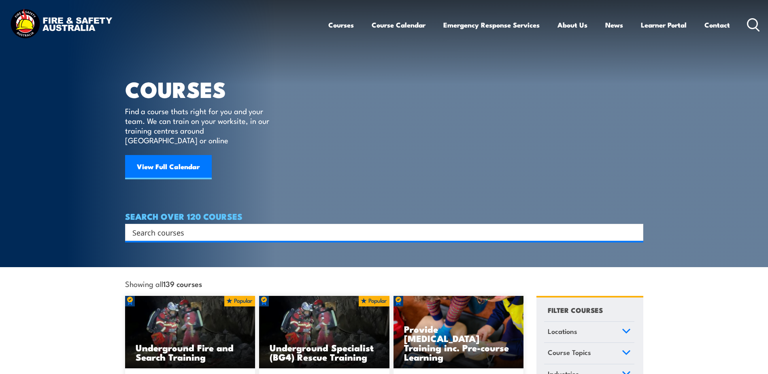 This screenshot has width=768, height=374. I want to click on h3: Underground Fire and Search Training, so click(190, 352).